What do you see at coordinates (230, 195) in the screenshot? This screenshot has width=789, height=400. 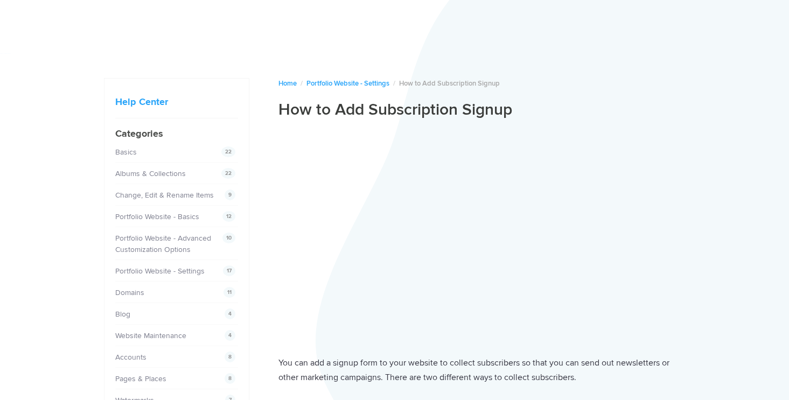 I see `span: 9` at bounding box center [230, 195].